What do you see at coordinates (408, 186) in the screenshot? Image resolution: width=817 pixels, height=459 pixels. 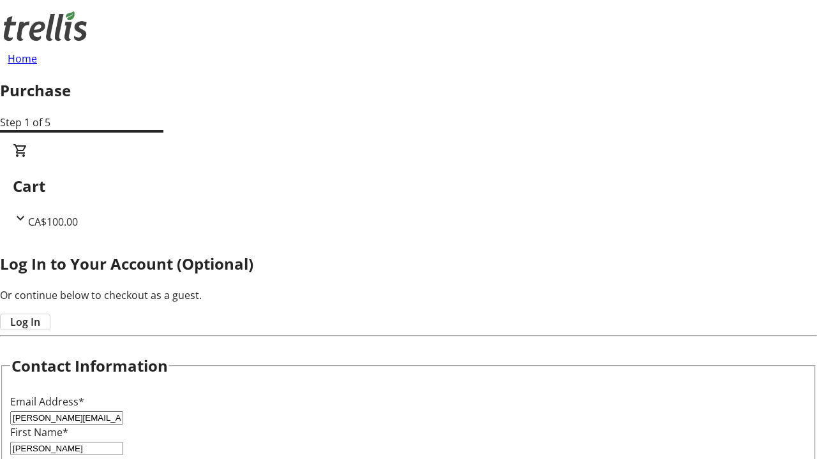 I see `h2: Cart` at bounding box center [408, 186].